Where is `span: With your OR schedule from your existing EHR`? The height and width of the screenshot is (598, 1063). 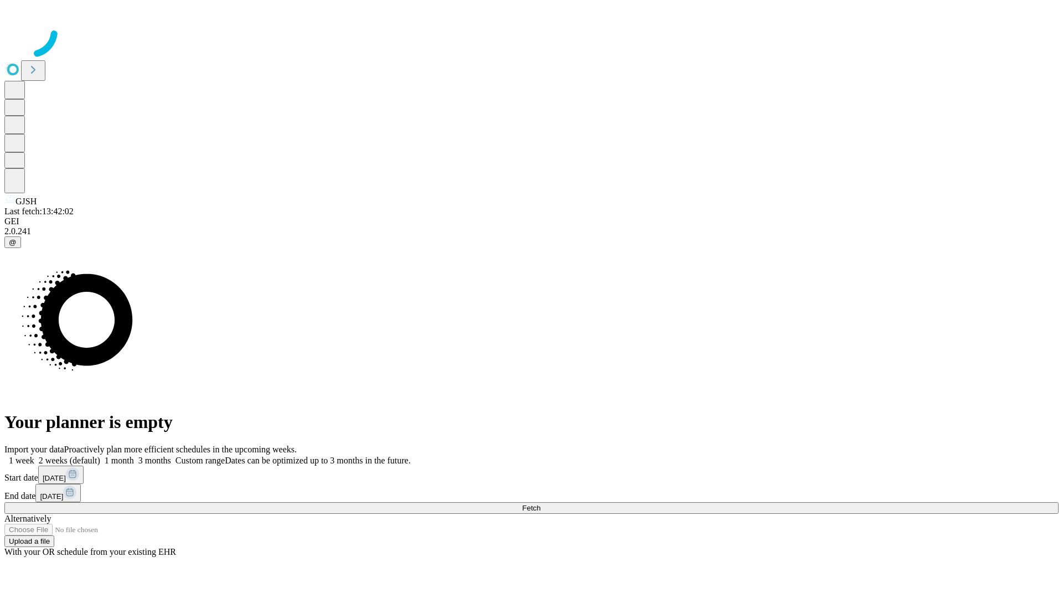 span: With your OR schedule from your existing EHR is located at coordinates (90, 551).